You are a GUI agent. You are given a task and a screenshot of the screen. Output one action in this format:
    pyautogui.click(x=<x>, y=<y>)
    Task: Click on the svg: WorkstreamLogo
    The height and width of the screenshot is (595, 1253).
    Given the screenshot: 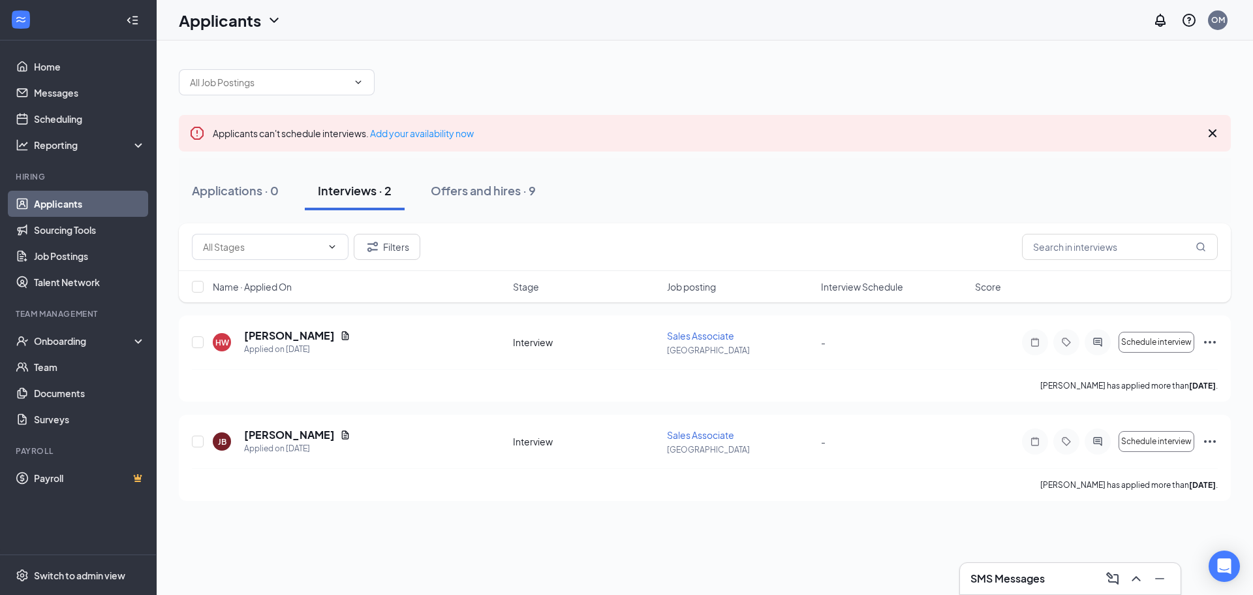 What is the action you would take?
    pyautogui.click(x=21, y=20)
    